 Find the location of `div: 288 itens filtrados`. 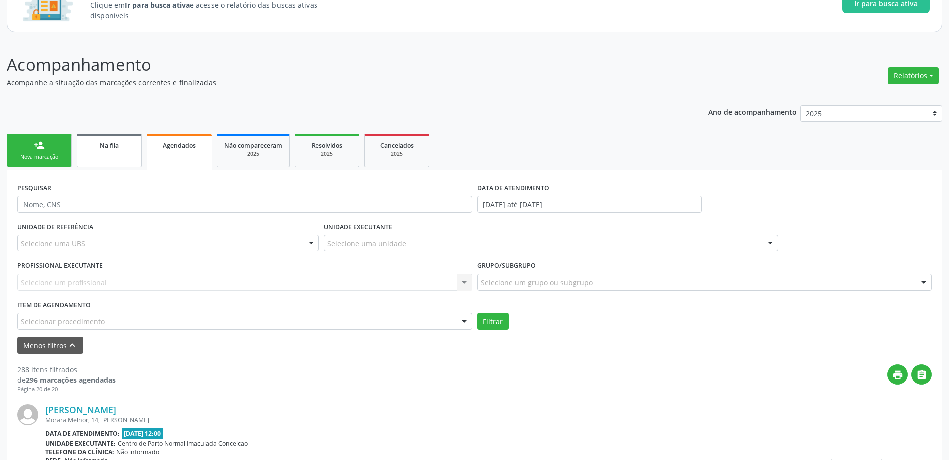

div: 288 itens filtrados is located at coordinates (66, 369).